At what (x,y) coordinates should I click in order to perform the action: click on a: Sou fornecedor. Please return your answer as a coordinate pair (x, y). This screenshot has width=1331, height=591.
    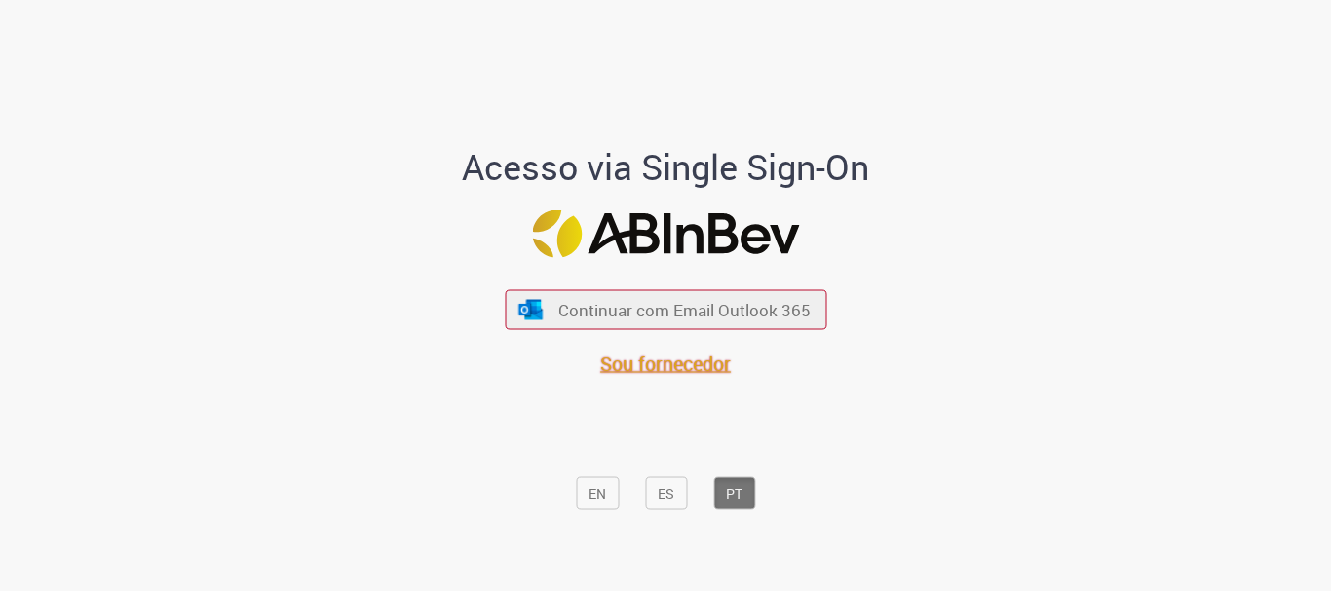
    Looking at the image, I should click on (665, 363).